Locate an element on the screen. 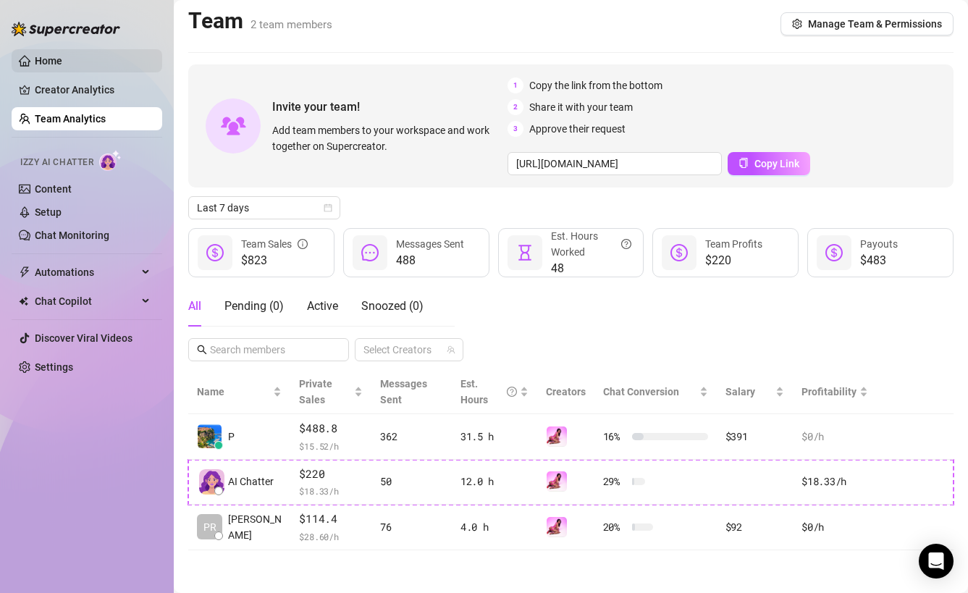 The width and height of the screenshot is (968, 593). span: 48 is located at coordinates (592, 269).